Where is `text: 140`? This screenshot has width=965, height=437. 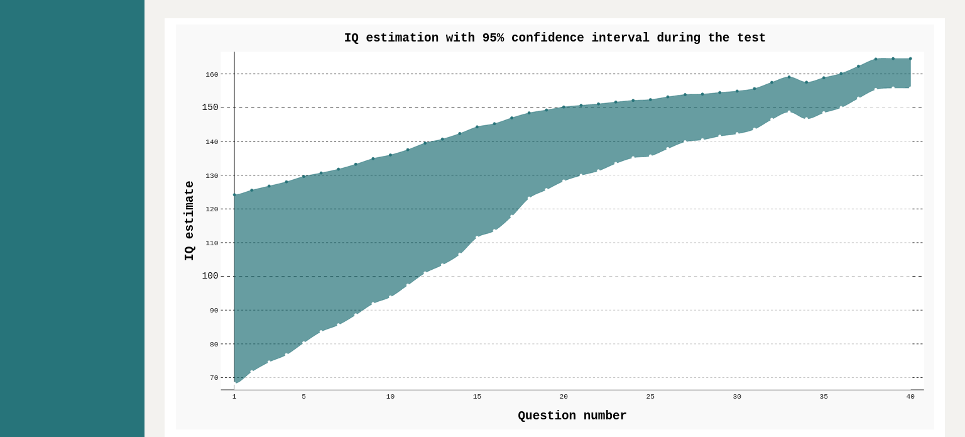
text: 140 is located at coordinates (212, 142).